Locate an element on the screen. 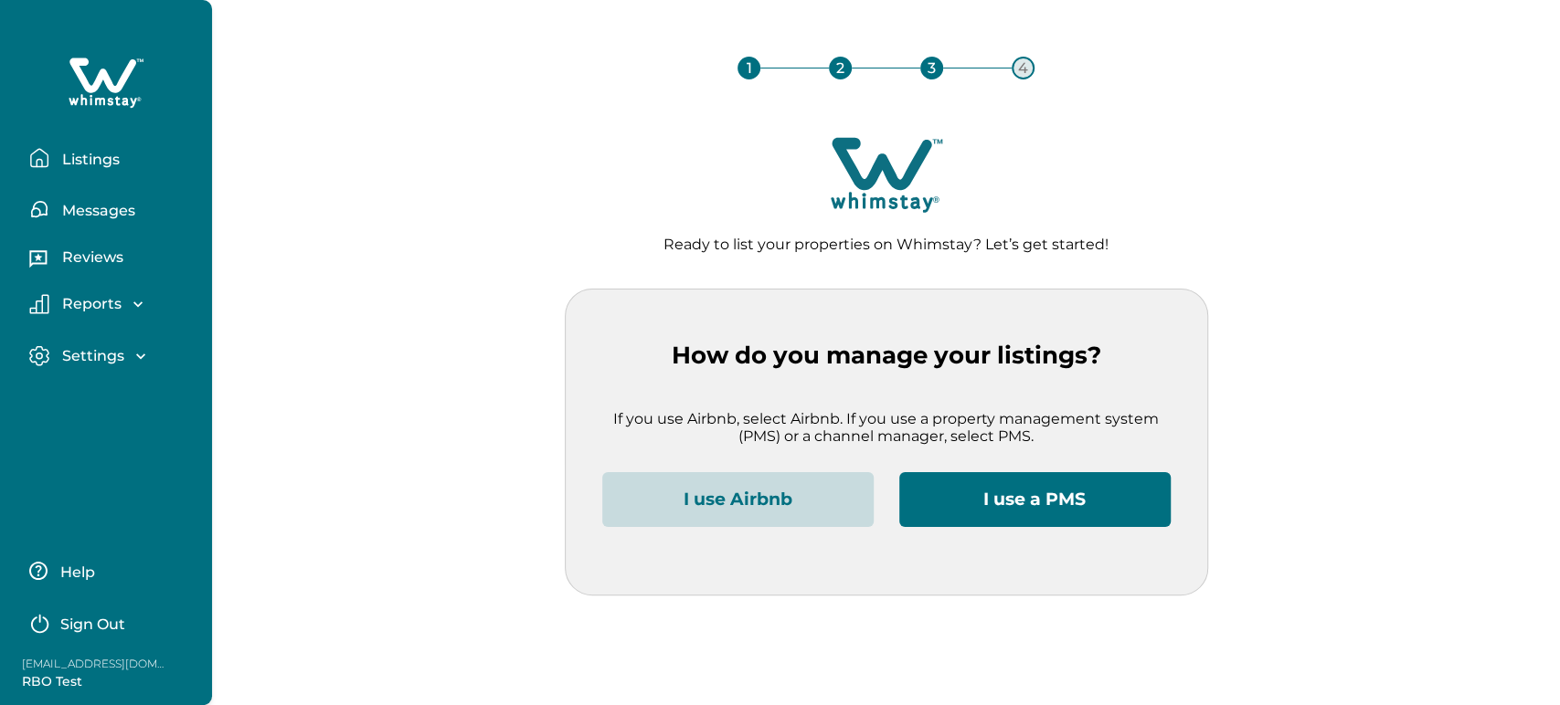 The width and height of the screenshot is (1560, 705). div: 1 is located at coordinates (748, 68).